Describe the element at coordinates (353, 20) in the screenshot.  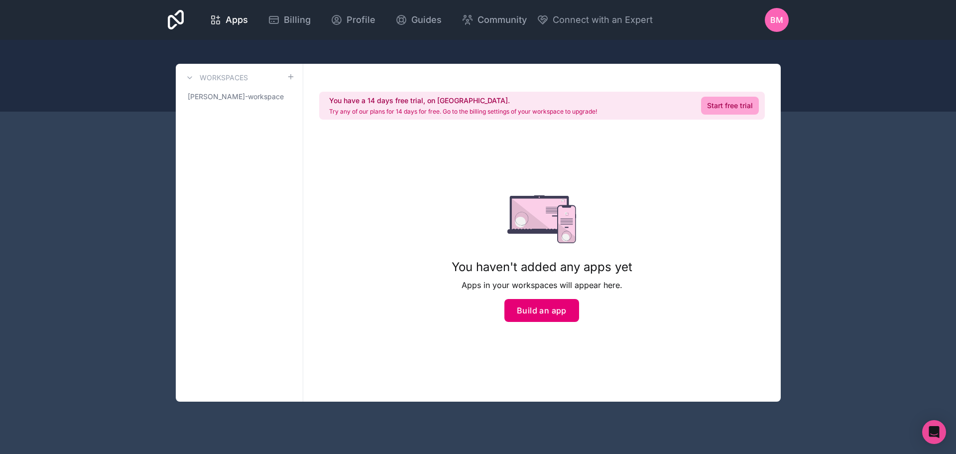
I see `a: Profile` at that location.